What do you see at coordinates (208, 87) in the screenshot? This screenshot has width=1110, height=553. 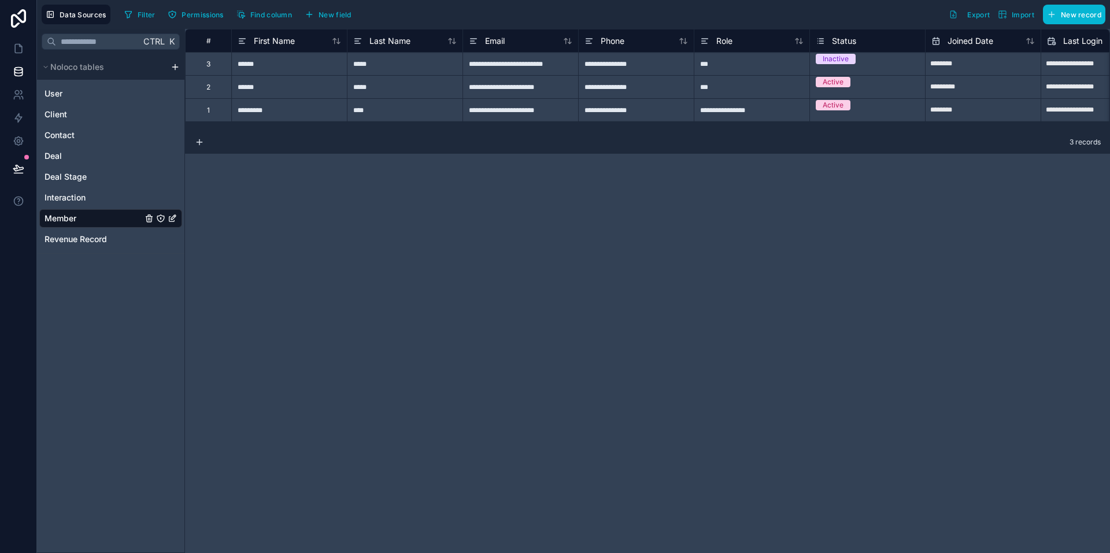 I see `div: 2` at bounding box center [208, 87].